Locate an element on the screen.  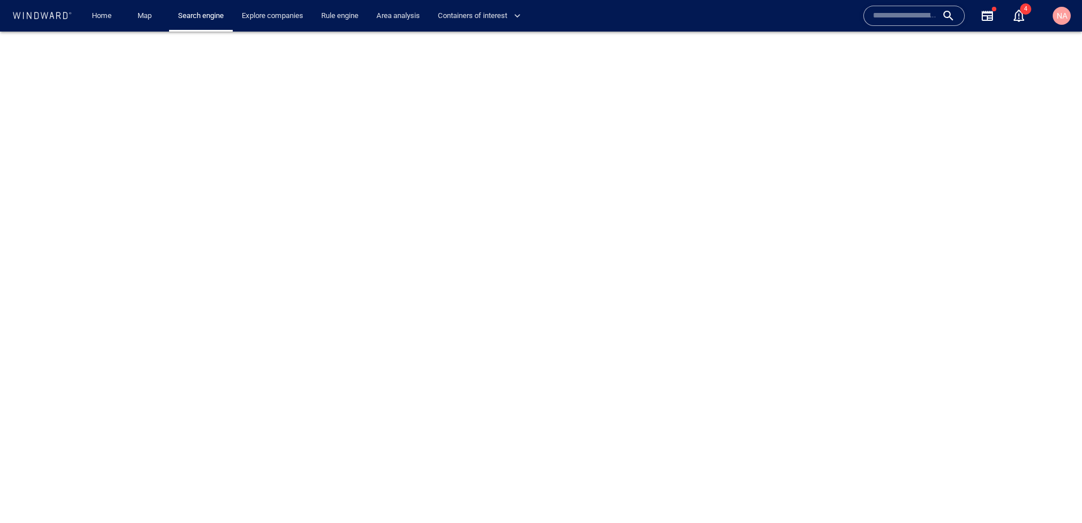
span: NA is located at coordinates (1061, 16).